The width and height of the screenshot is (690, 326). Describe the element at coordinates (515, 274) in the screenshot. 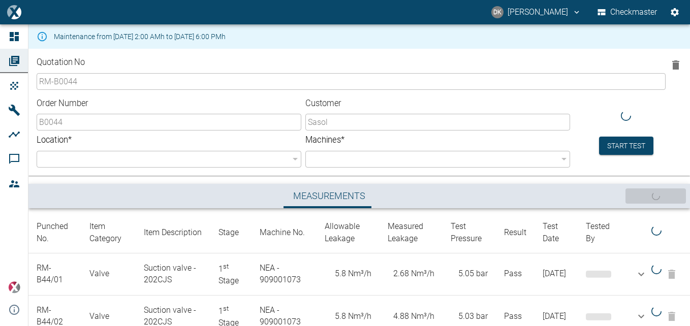

I see `td: Pass` at that location.